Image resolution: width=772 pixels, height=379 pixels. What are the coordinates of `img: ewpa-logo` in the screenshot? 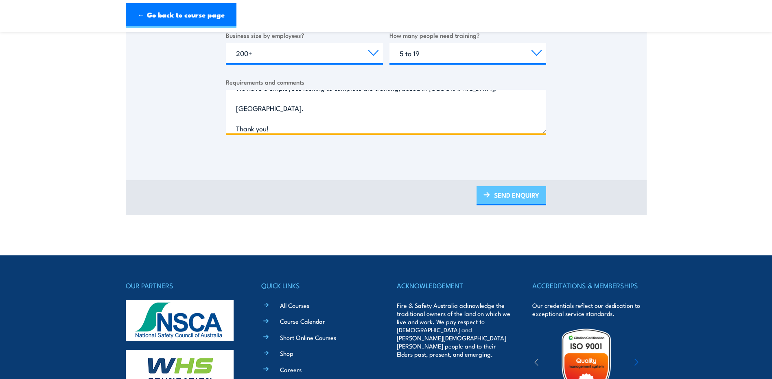 It's located at (658, 363).